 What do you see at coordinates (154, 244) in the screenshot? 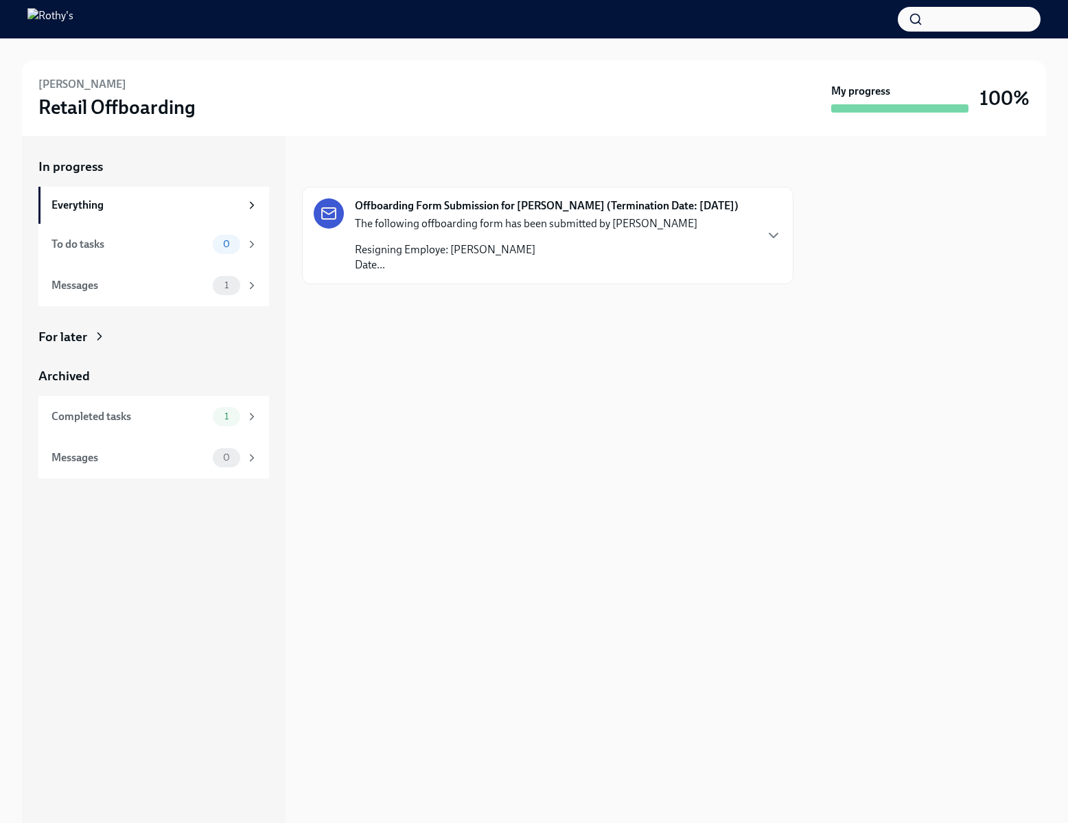
I see `a: To do tasks0` at bounding box center [154, 244].